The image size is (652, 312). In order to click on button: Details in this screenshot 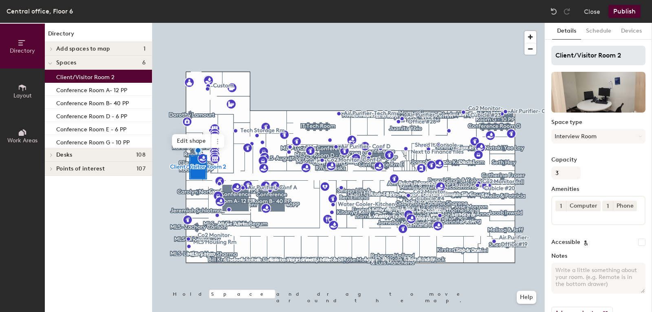, I will do `click(567, 31)`.